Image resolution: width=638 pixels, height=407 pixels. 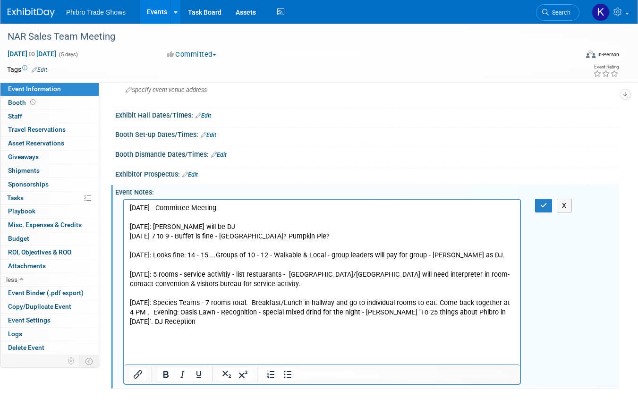 What do you see at coordinates (50, 225) in the screenshot?
I see `a: Misc. Expenses & Credits` at bounding box center [50, 225].